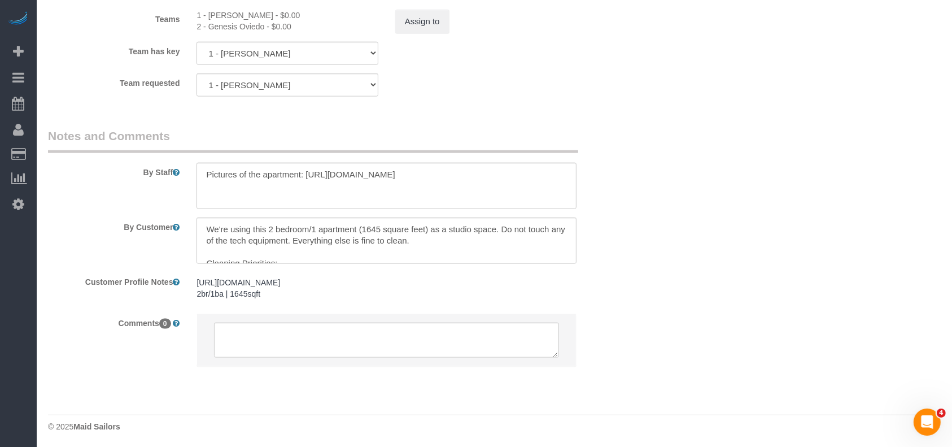 The height and width of the screenshot is (447, 952). What do you see at coordinates (114, 225) in the screenshot?
I see `label: By Customer` at bounding box center [114, 225].